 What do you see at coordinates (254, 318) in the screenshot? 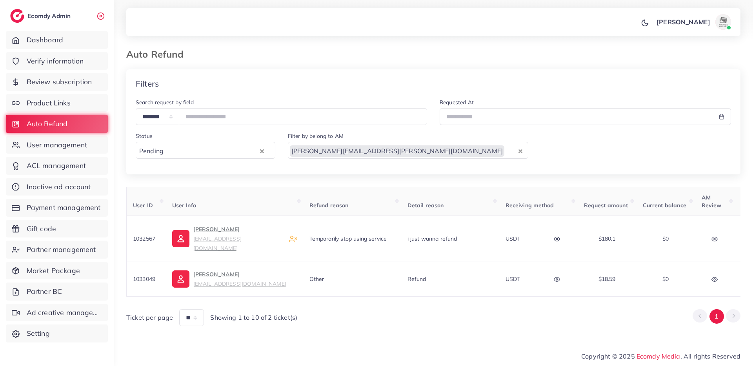
I see `span: Showing 1 to 10 of 2 ticket(s)` at bounding box center [254, 318].